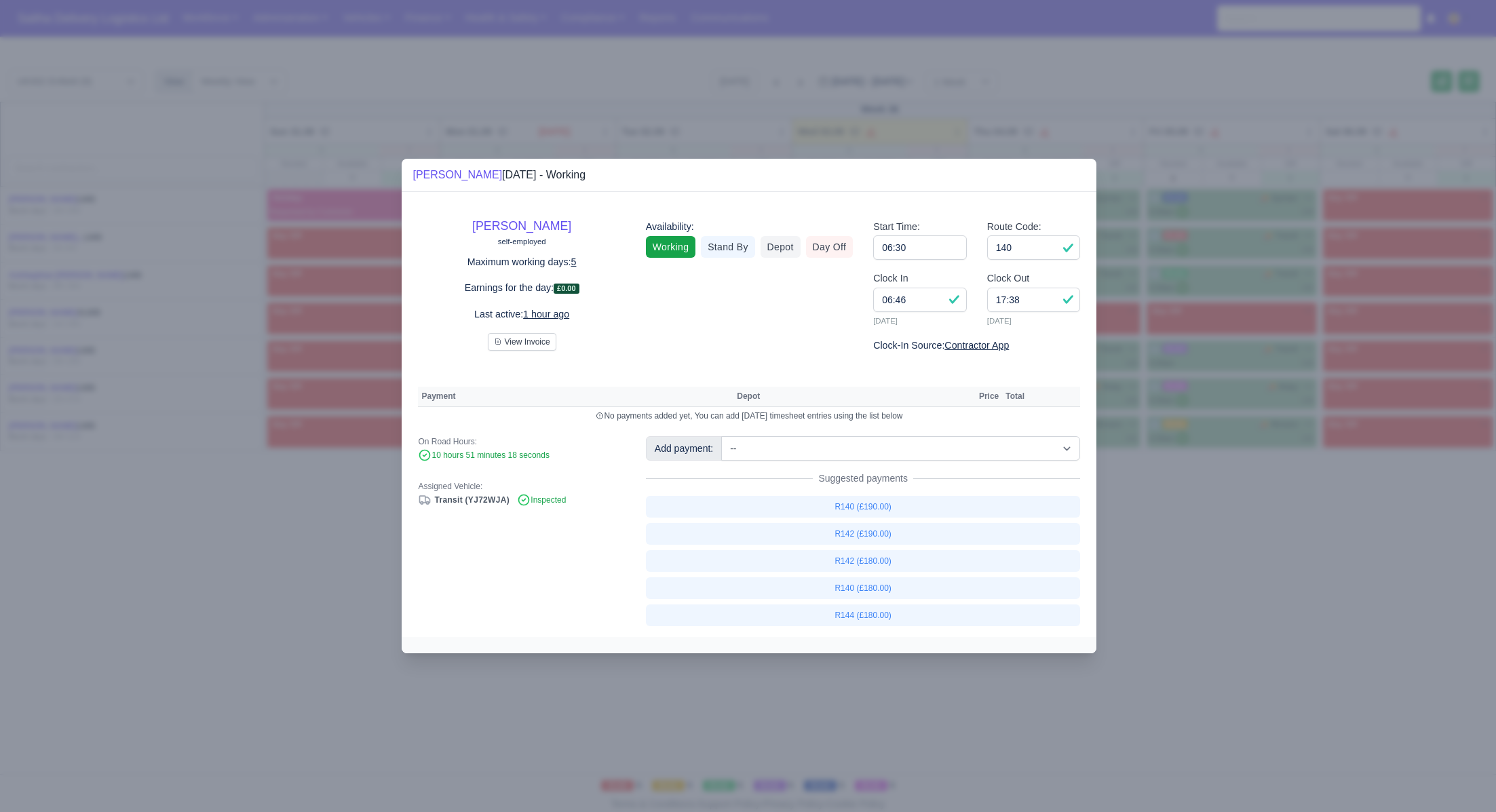 This screenshot has height=812, width=1496. Describe the element at coordinates (463, 500) in the screenshot. I see `a: Transit (YJ72WJA)` at that location.